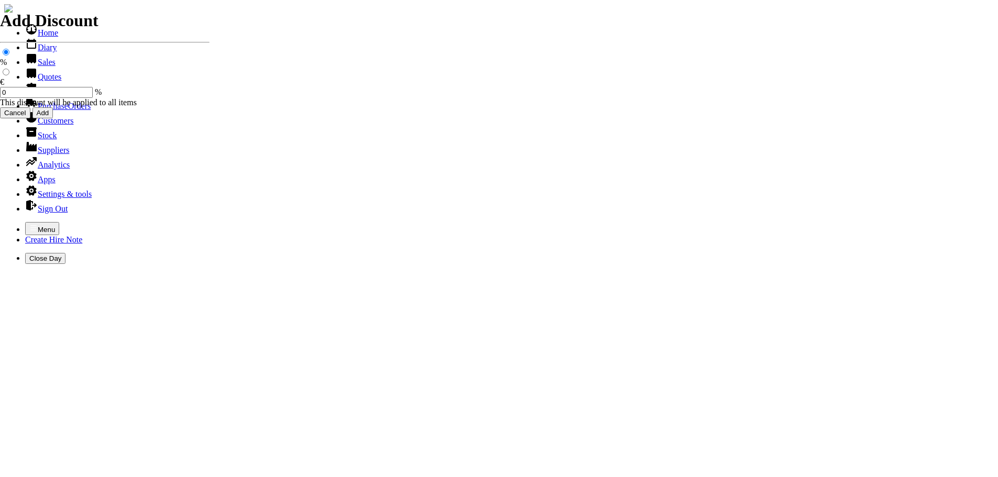 Image resolution: width=998 pixels, height=477 pixels. What do you see at coordinates (58, 194) in the screenshot?
I see `a: Settings & tools` at bounding box center [58, 194].